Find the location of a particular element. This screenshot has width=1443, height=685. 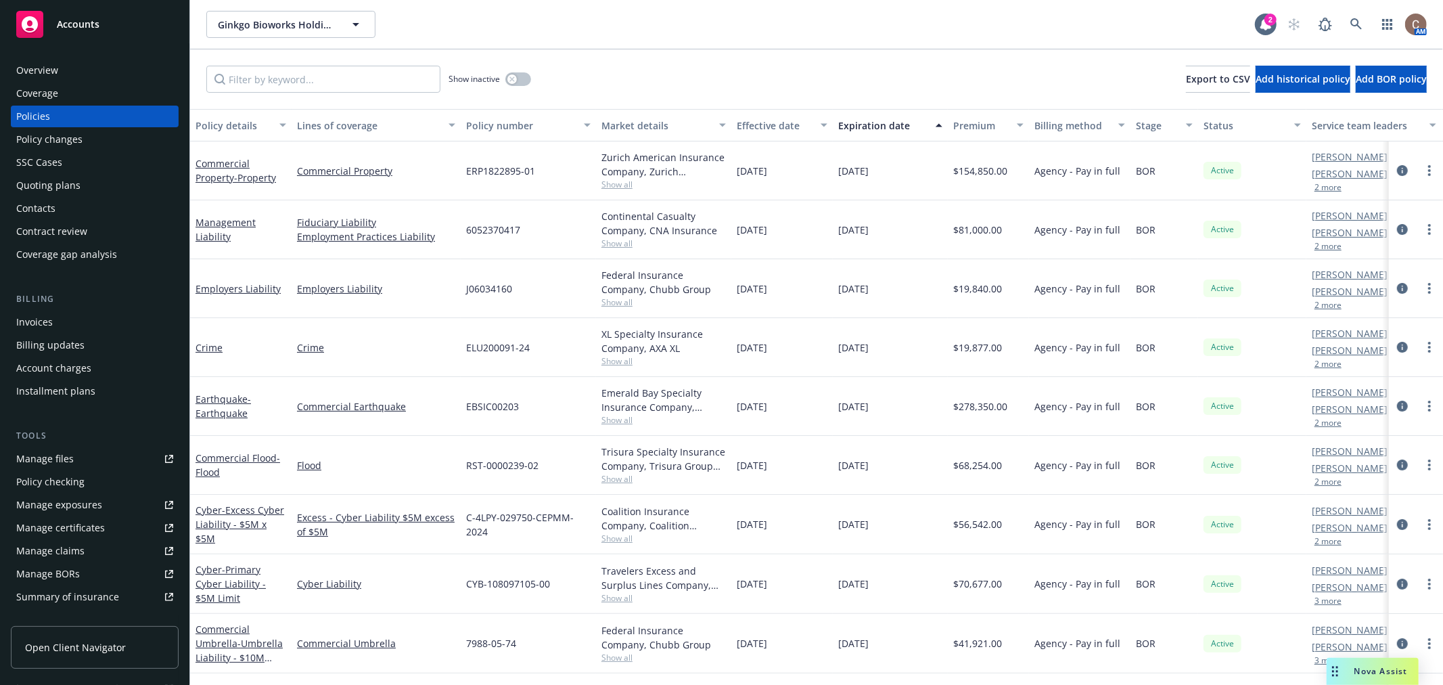

div: Tools is located at coordinates (95, 436).